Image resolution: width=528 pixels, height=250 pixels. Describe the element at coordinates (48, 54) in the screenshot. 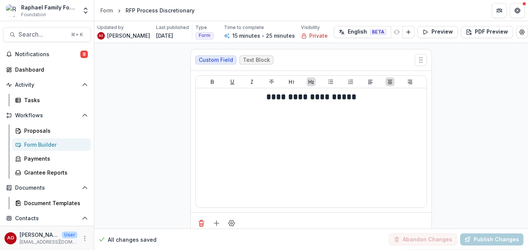

I see `span: Notifications` at that location.